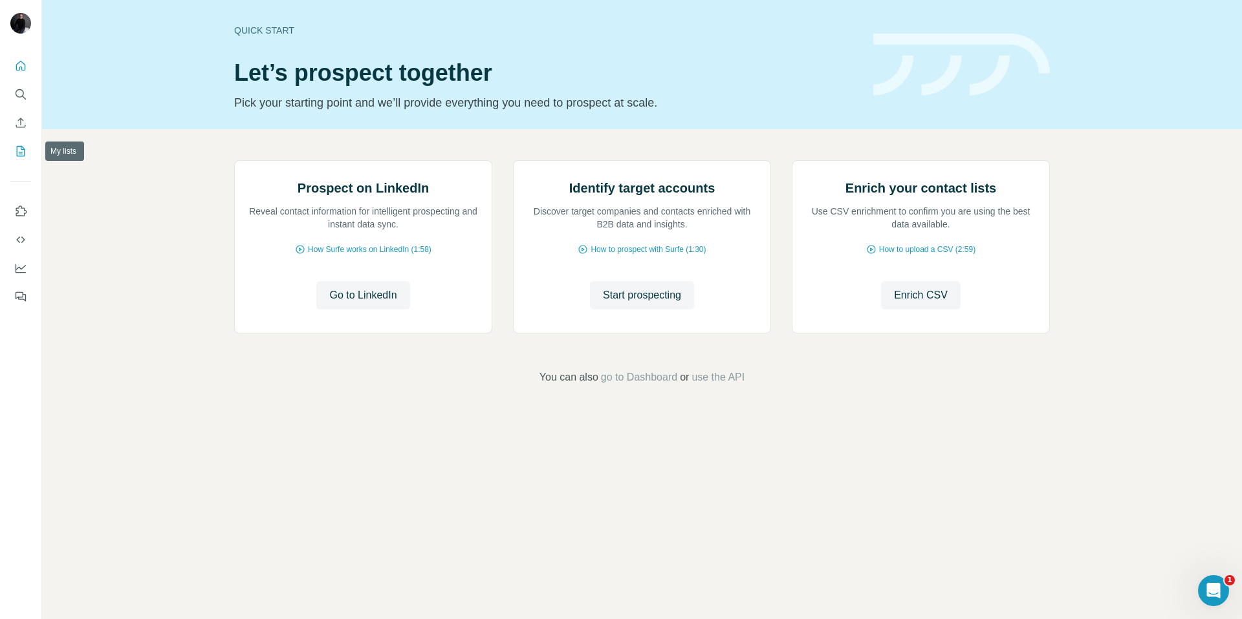  What do you see at coordinates (920, 218) in the screenshot?
I see `p: Use CSV enrichment to confirm you are using the best data available.` at bounding box center [920, 218].